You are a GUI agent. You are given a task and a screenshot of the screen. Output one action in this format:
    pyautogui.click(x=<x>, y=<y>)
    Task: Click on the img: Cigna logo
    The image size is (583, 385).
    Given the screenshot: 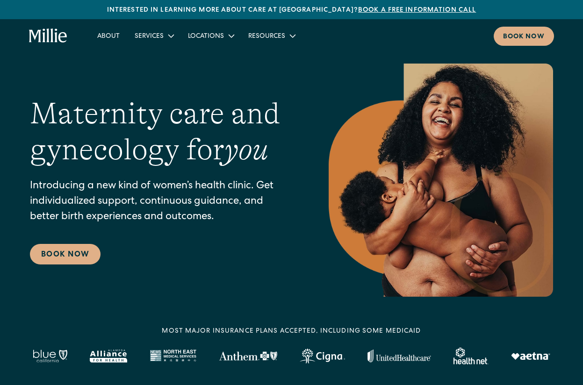 What is the action you would take?
    pyautogui.click(x=322, y=356)
    